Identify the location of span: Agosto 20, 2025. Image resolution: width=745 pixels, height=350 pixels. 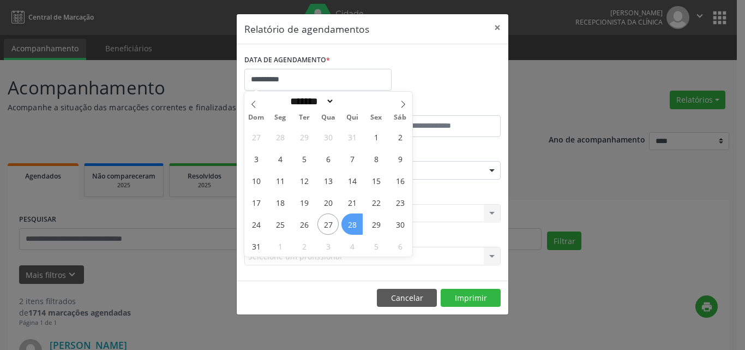
(328, 202).